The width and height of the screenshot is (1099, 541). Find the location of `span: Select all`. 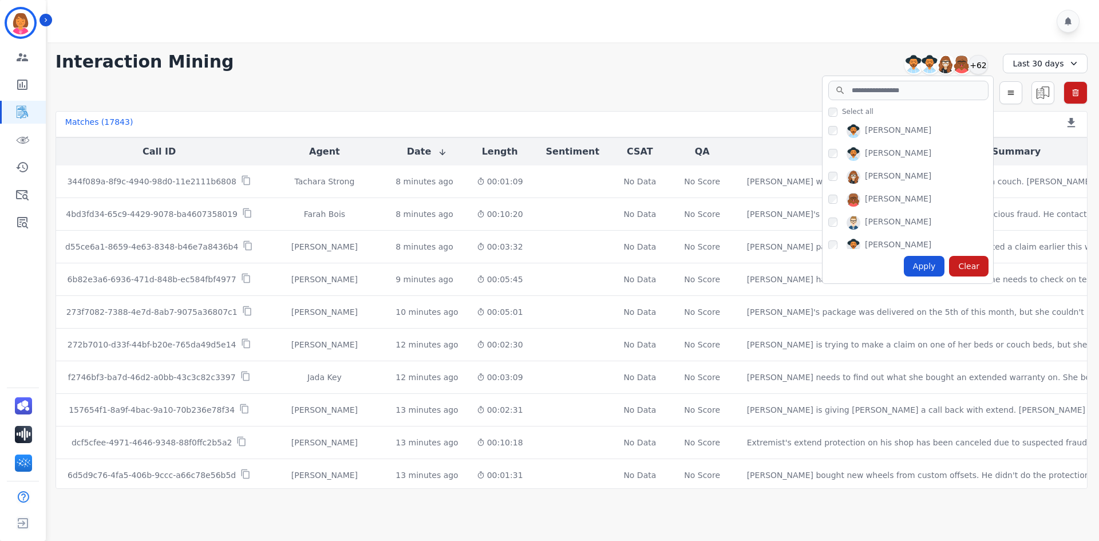

span: Select all is located at coordinates (858, 112).